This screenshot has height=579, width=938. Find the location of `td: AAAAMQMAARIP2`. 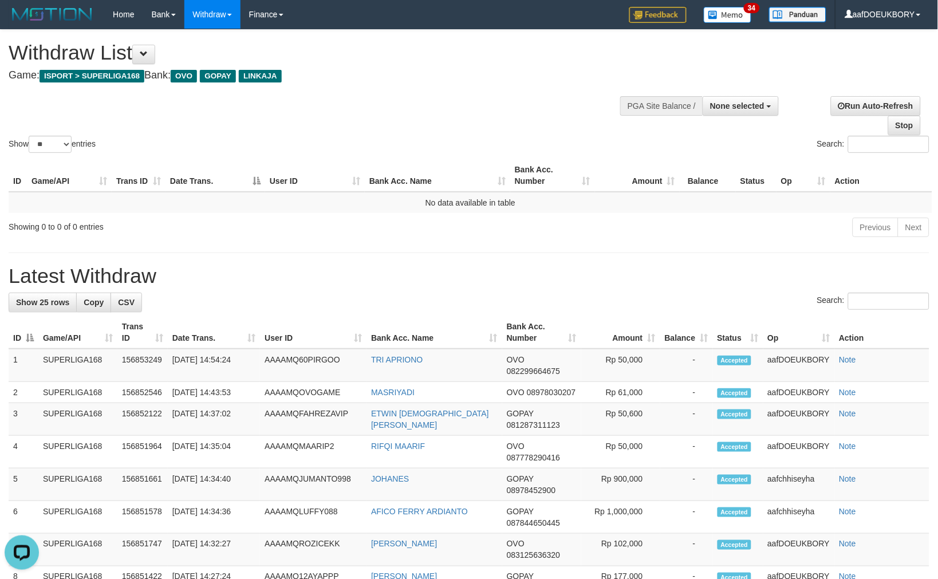

td: AAAAMQMAARIP2 is located at coordinates (313, 452).